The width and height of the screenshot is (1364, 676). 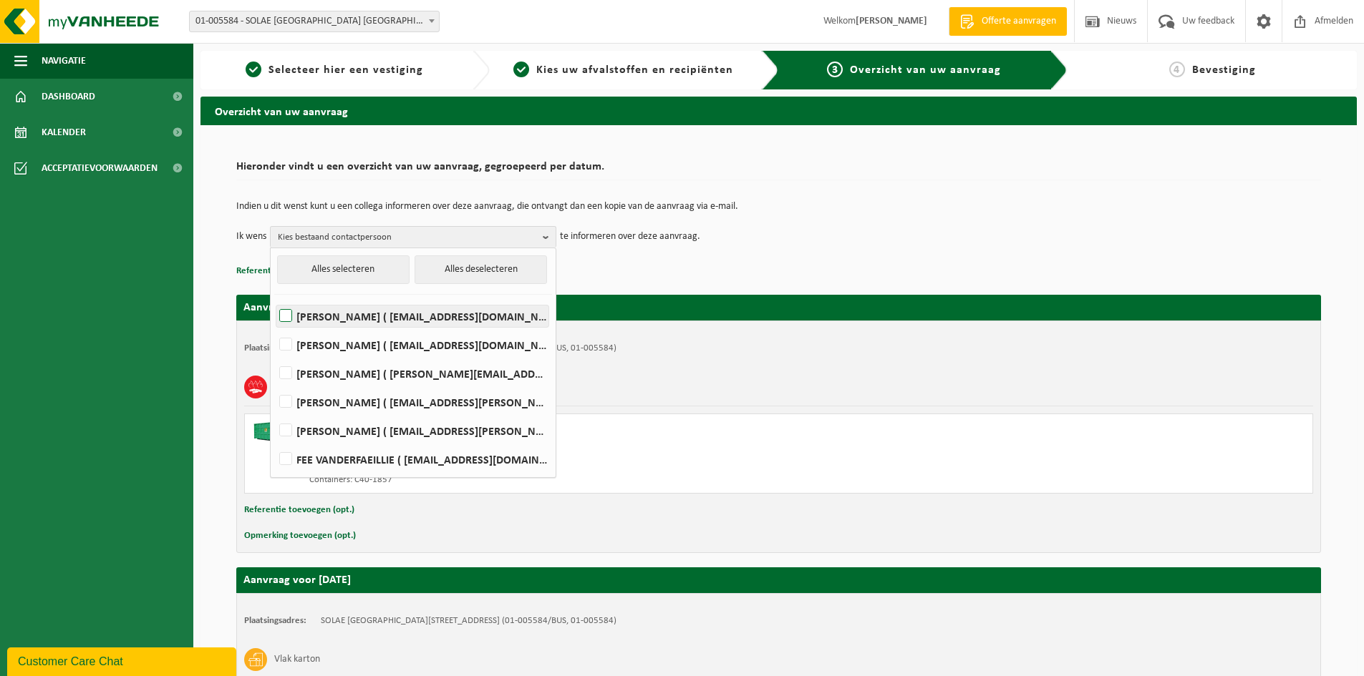 I want to click on h2: Overzicht van uw aanvraag, so click(x=778, y=110).